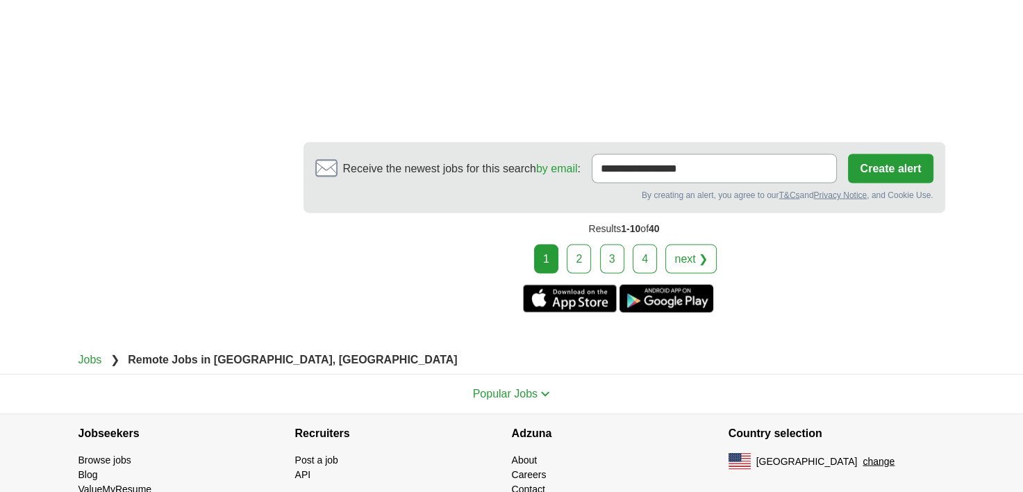 The height and width of the screenshot is (492, 1023). What do you see at coordinates (837, 433) in the screenshot?
I see `h4: Country selection` at bounding box center [837, 433].